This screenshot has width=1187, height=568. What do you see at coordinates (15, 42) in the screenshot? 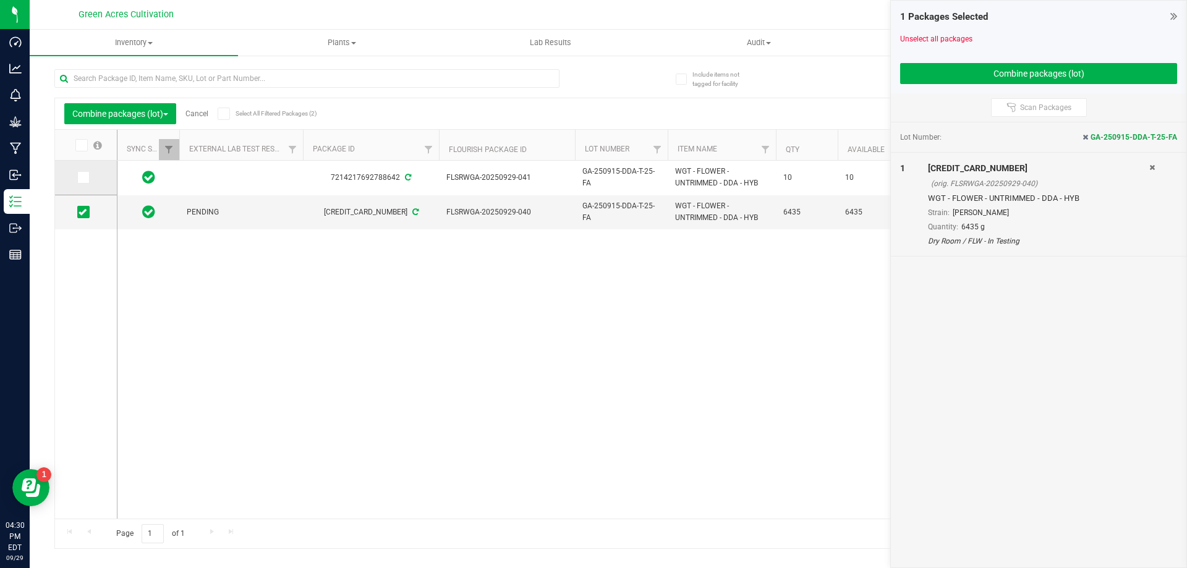
I see `inline-svg: Dashboard` at bounding box center [15, 42].